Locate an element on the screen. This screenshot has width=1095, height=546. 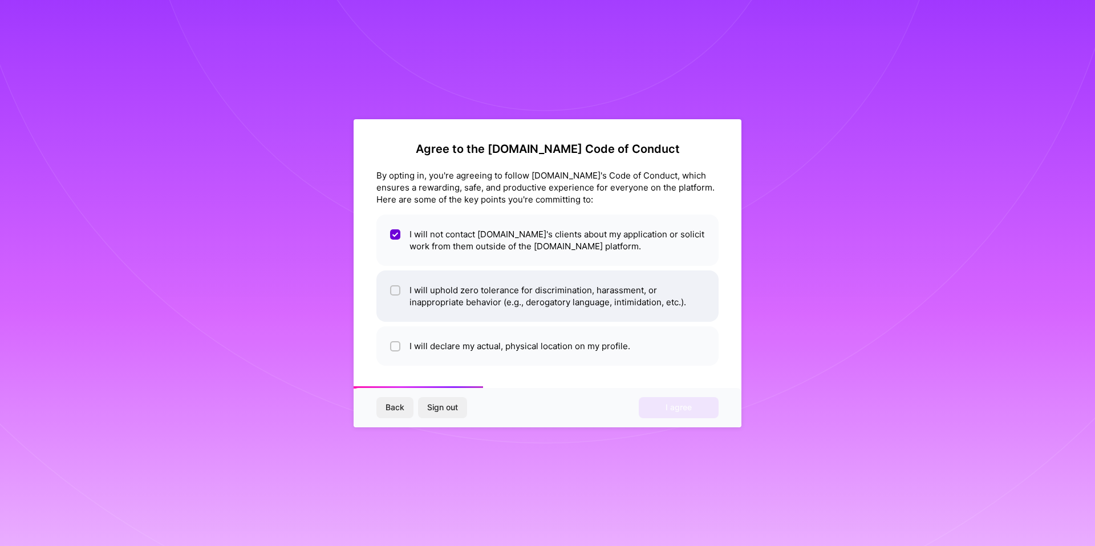
span: Sign out is located at coordinates (443, 407).